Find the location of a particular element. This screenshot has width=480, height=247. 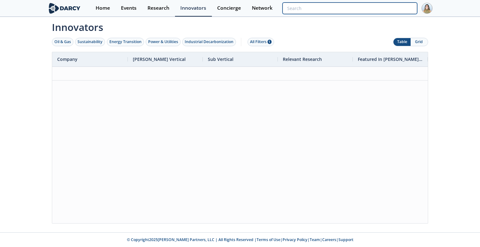

span: Company is located at coordinates (67, 59).